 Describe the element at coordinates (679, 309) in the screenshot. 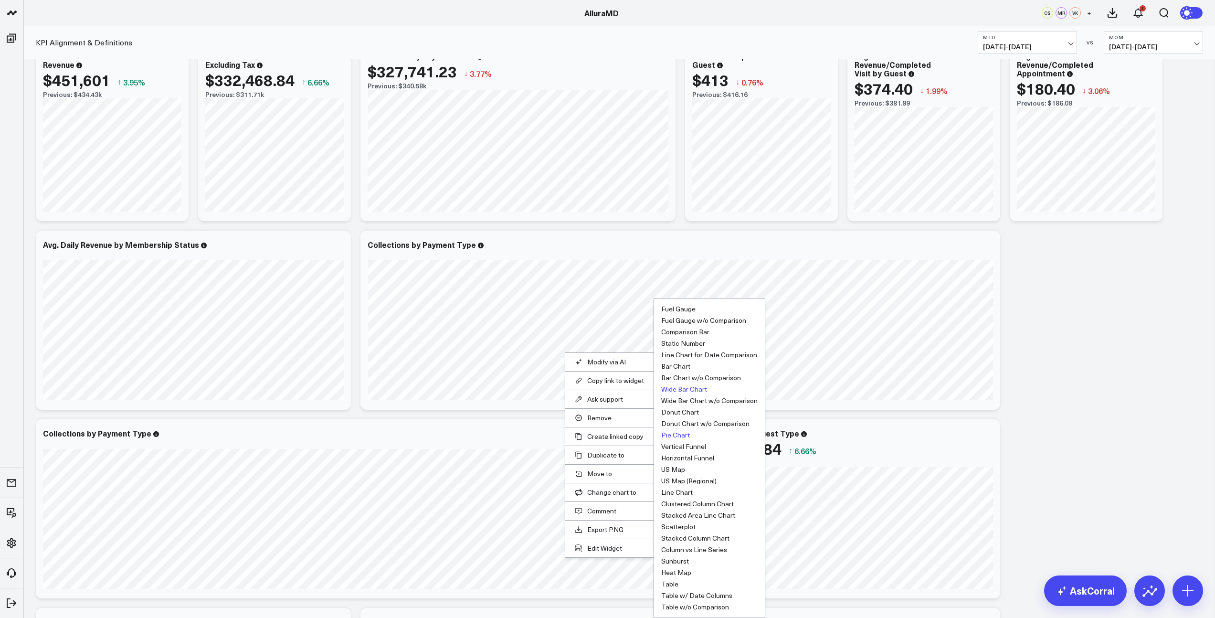

I see `button: Fuel Gauge` at that location.